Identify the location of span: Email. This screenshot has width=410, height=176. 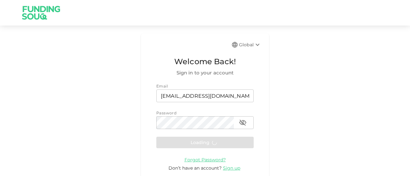
(162, 86).